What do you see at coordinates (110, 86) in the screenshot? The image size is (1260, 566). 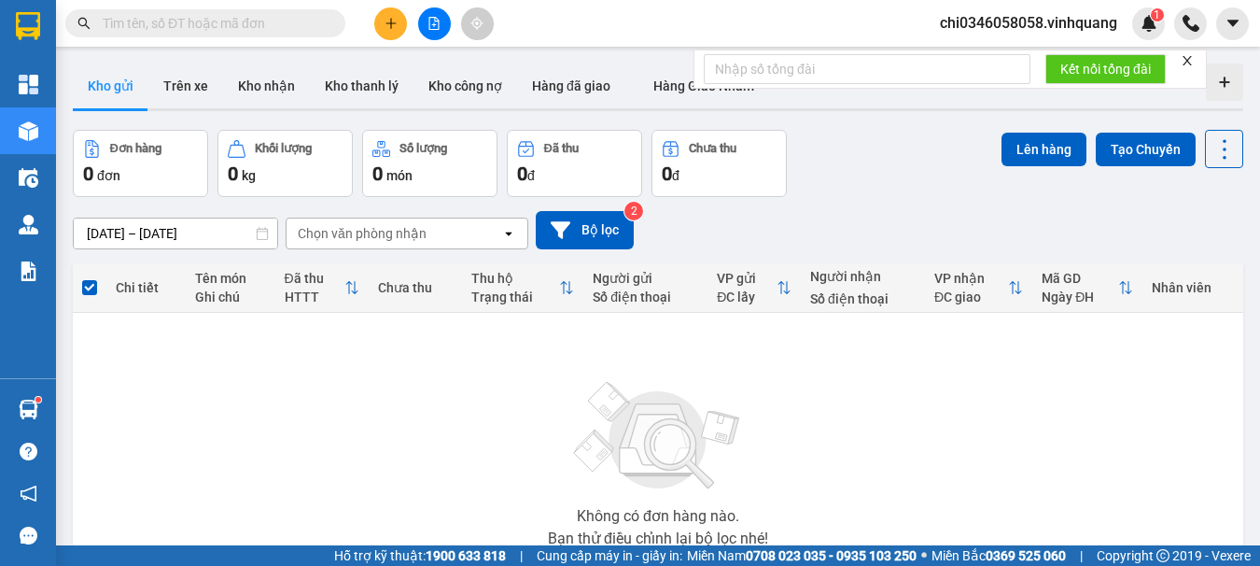 I see `button: Kho gửi` at bounding box center [110, 86].